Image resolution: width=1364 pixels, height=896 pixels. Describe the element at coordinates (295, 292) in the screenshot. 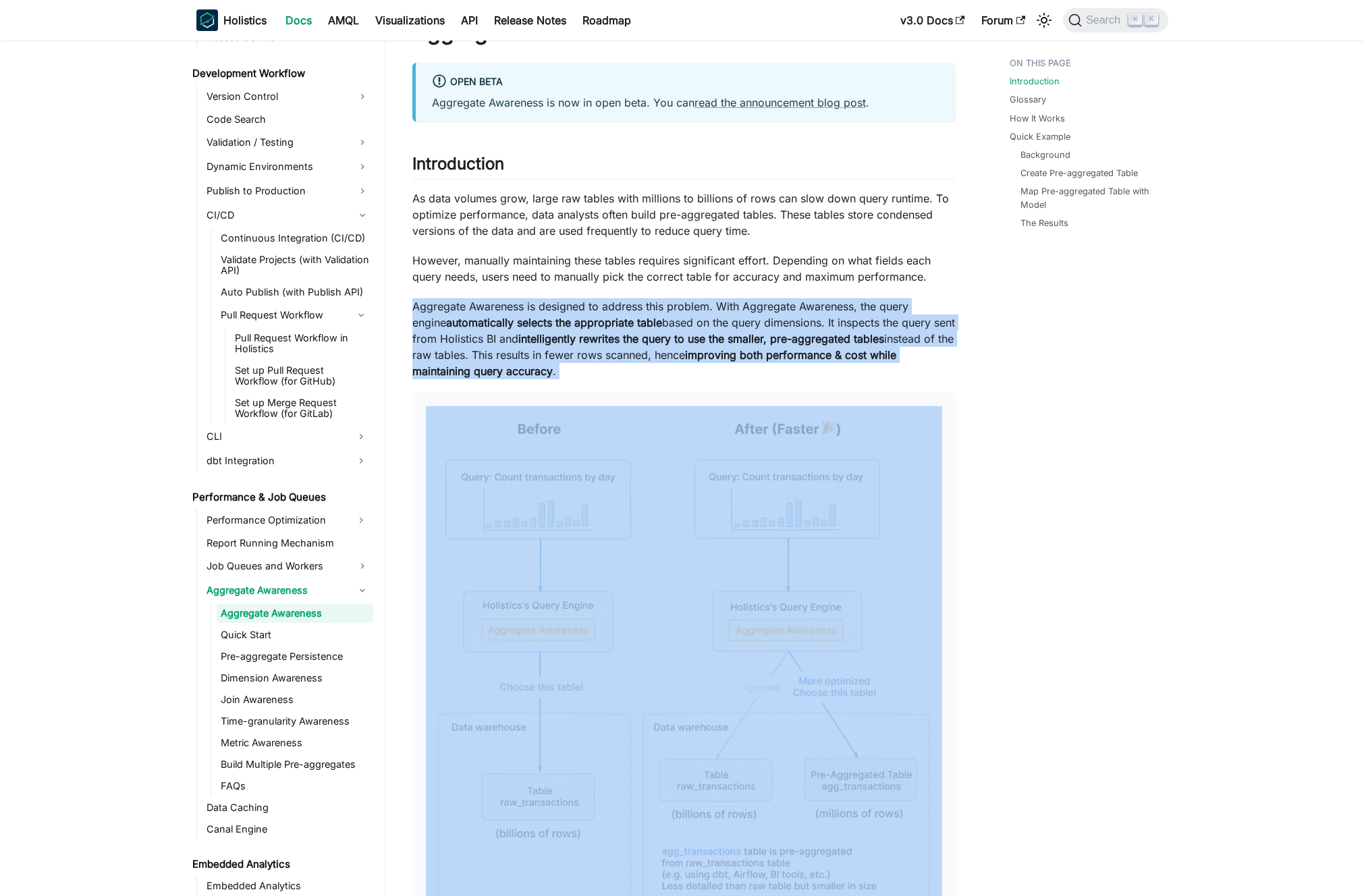

I see `a: Auto Publish (with Publish API)` at that location.